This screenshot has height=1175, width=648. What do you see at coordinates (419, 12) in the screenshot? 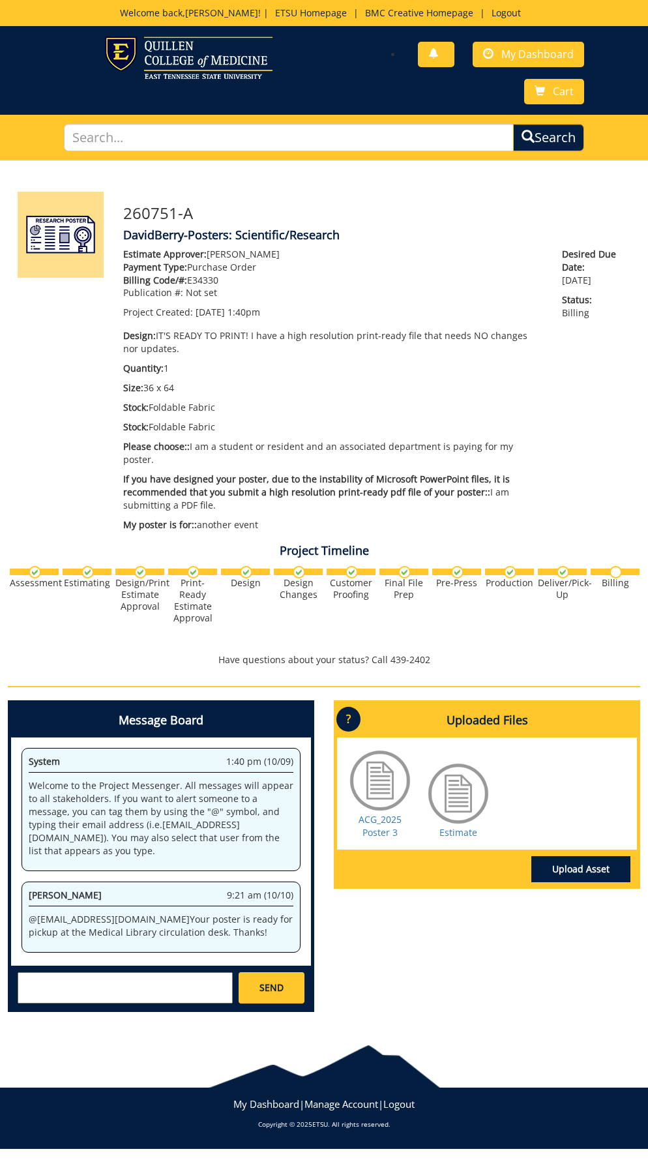
I see `a: BMC Creative Homepage` at bounding box center [419, 12].